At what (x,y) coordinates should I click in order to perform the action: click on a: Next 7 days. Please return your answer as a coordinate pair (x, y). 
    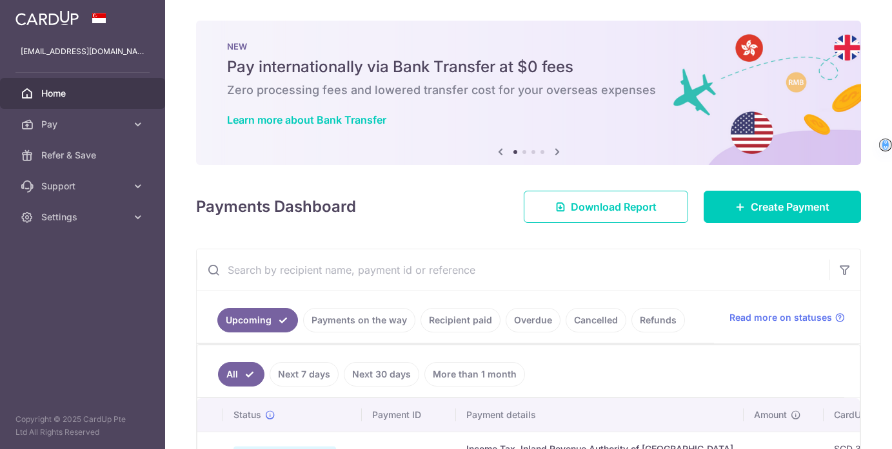
    Looking at the image, I should click on (304, 375).